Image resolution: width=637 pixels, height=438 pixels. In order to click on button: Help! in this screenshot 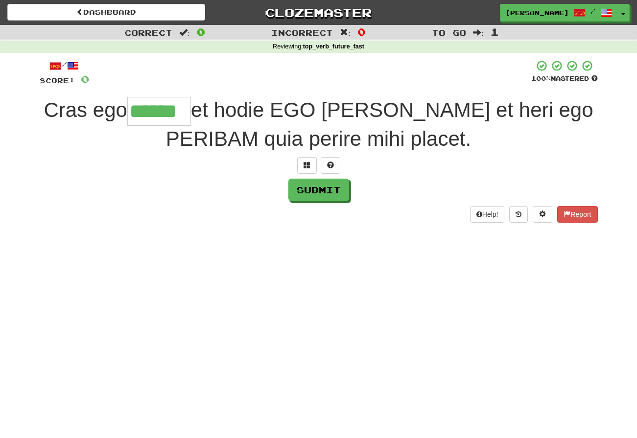, I will do `click(487, 215)`.